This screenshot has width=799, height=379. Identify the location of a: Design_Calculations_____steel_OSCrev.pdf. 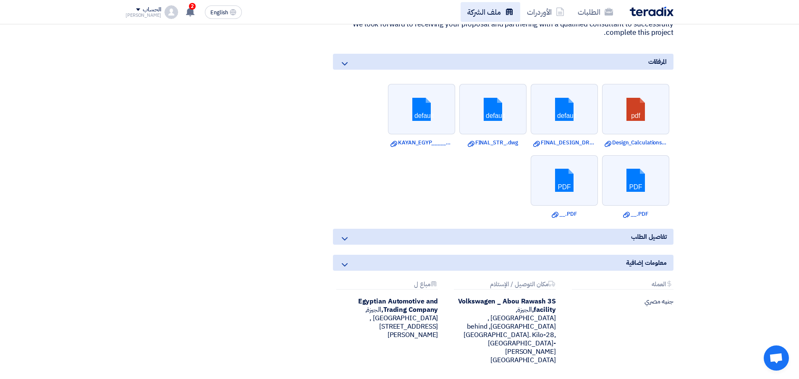
(635, 143).